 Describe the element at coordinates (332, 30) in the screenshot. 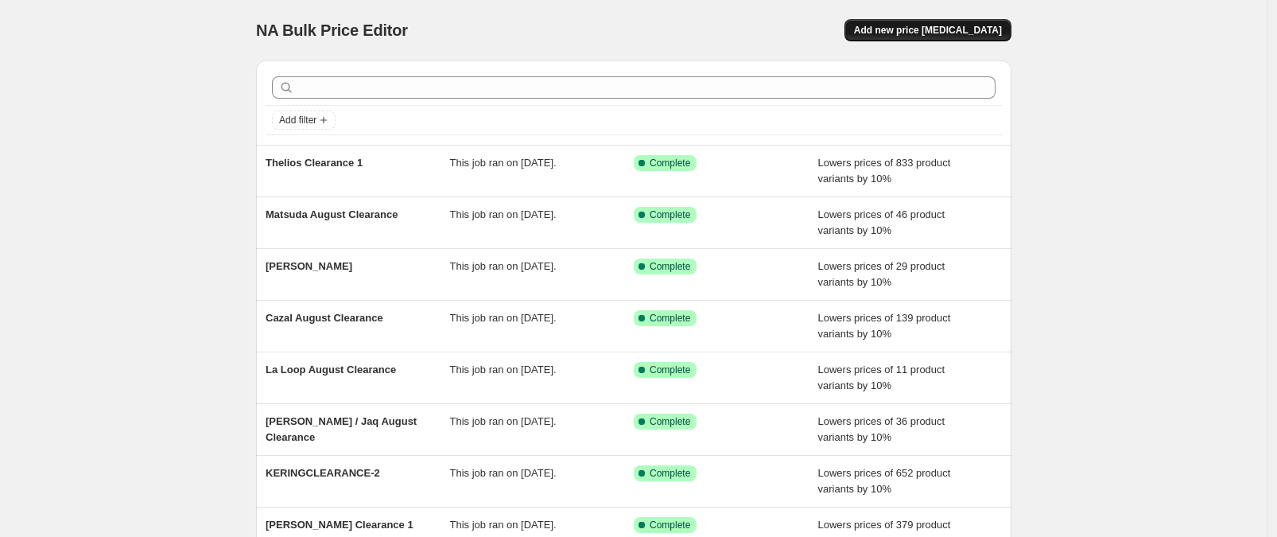

I see `span: NA Bulk Price Editor` at that location.